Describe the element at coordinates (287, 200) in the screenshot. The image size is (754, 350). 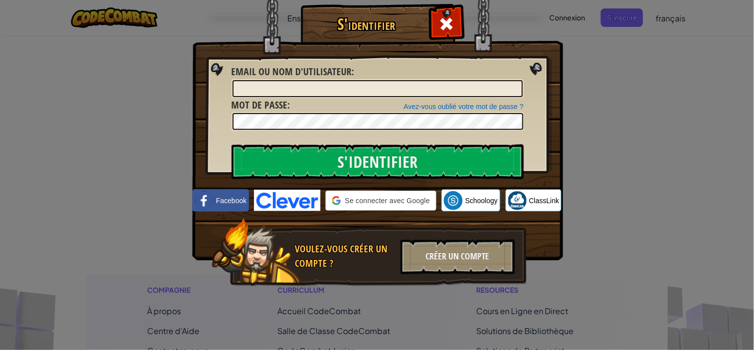
I see `img: clever-logo-blue.png` at that location.